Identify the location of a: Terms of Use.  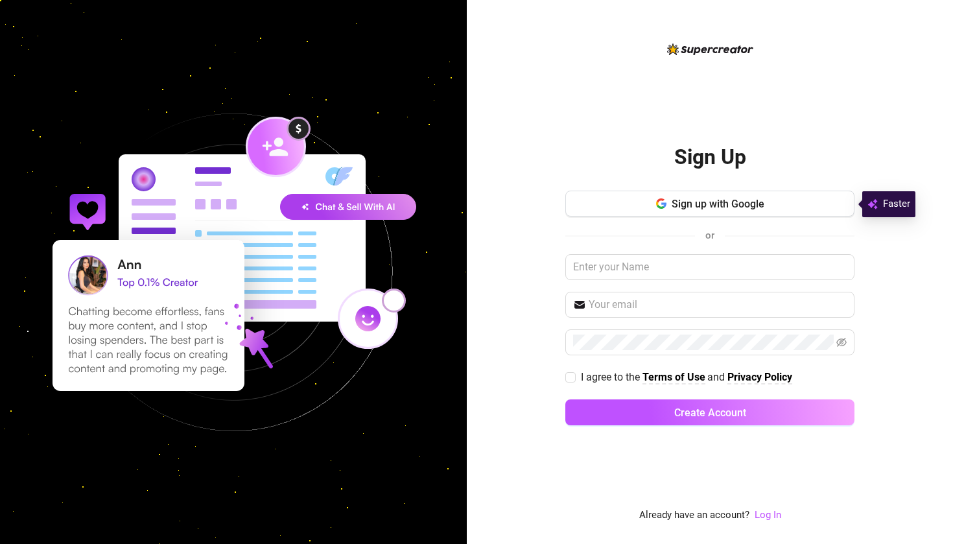
(674, 377).